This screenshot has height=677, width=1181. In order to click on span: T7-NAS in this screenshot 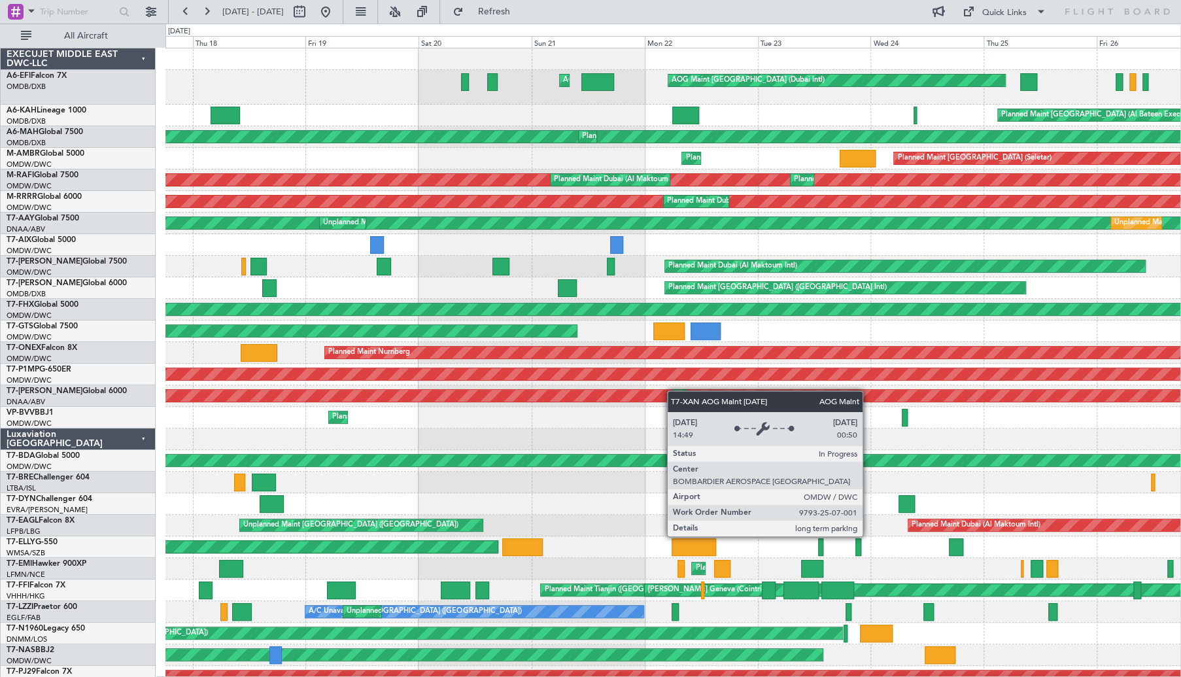, I will do `click(21, 650)`.